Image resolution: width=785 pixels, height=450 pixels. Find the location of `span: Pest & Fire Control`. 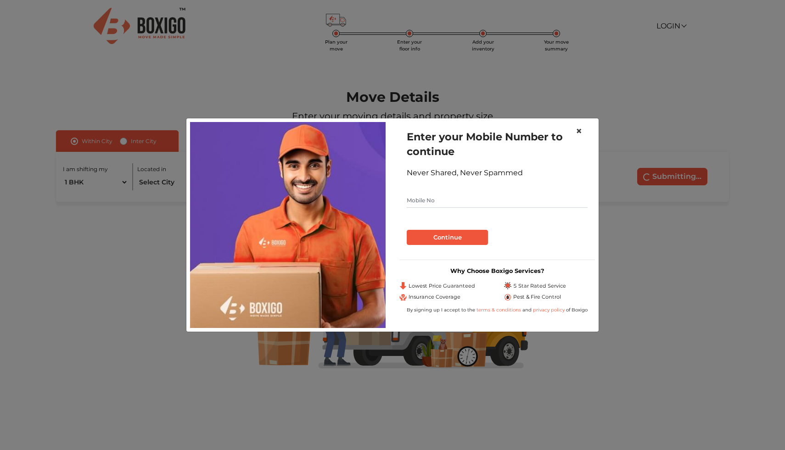

span: Pest & Fire Control is located at coordinates (537, 297).